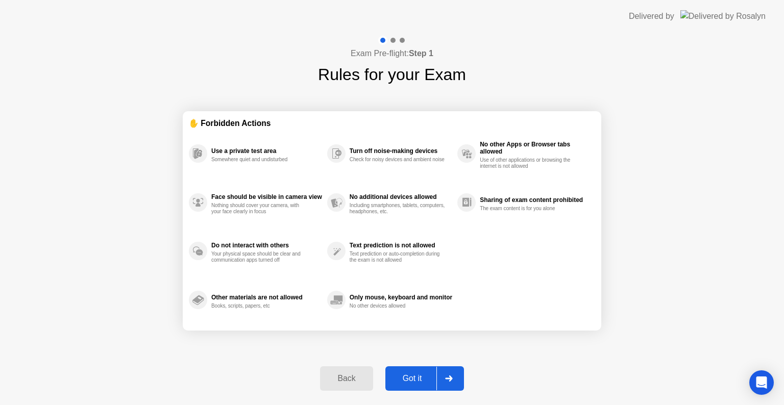  What do you see at coordinates (398, 160) in the screenshot?
I see `div: Check for noisy devices and ambient noise` at bounding box center [398, 160].